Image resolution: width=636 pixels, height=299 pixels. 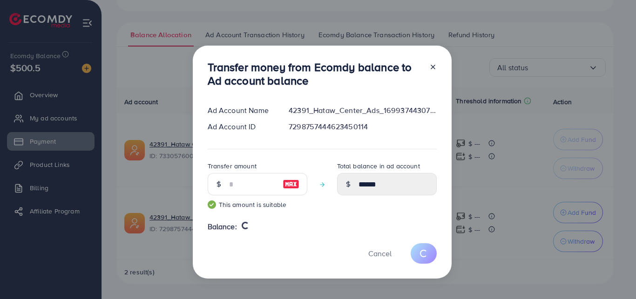 What do you see at coordinates (232, 166) in the screenshot?
I see `label: Transfer amount` at bounding box center [232, 166].